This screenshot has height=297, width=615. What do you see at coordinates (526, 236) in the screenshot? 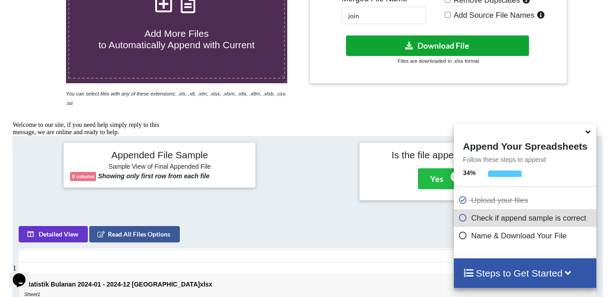
I see `p: Name & Download Your File` at bounding box center [526, 236].